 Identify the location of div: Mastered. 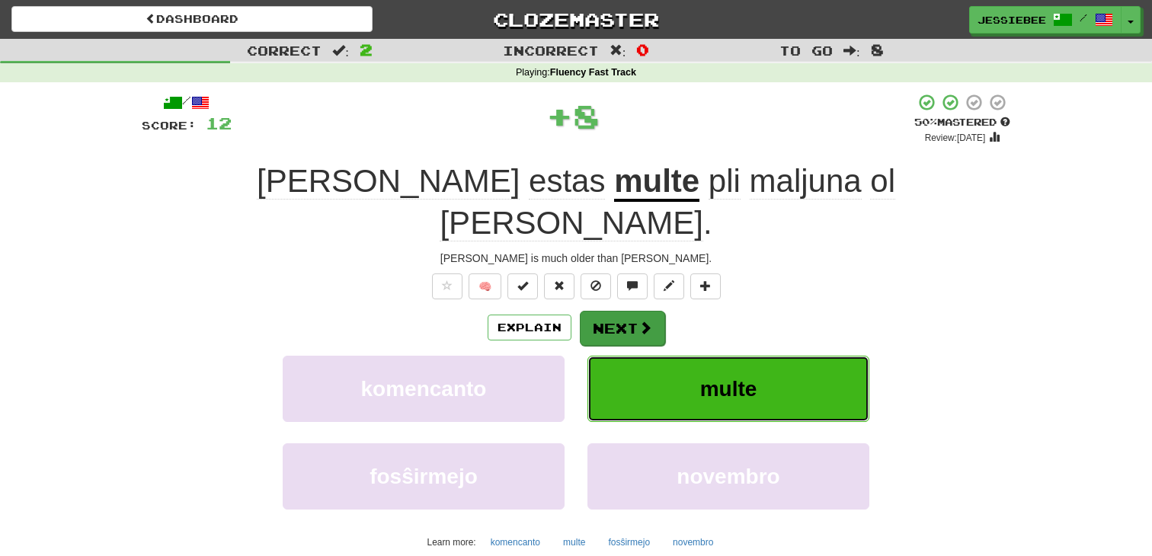
(962, 123).